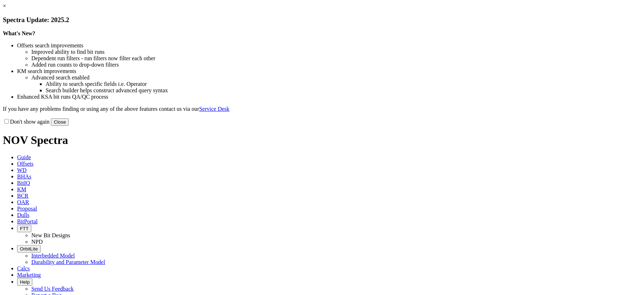 This screenshot has height=295, width=621. I want to click on span: Dulls, so click(23, 215).